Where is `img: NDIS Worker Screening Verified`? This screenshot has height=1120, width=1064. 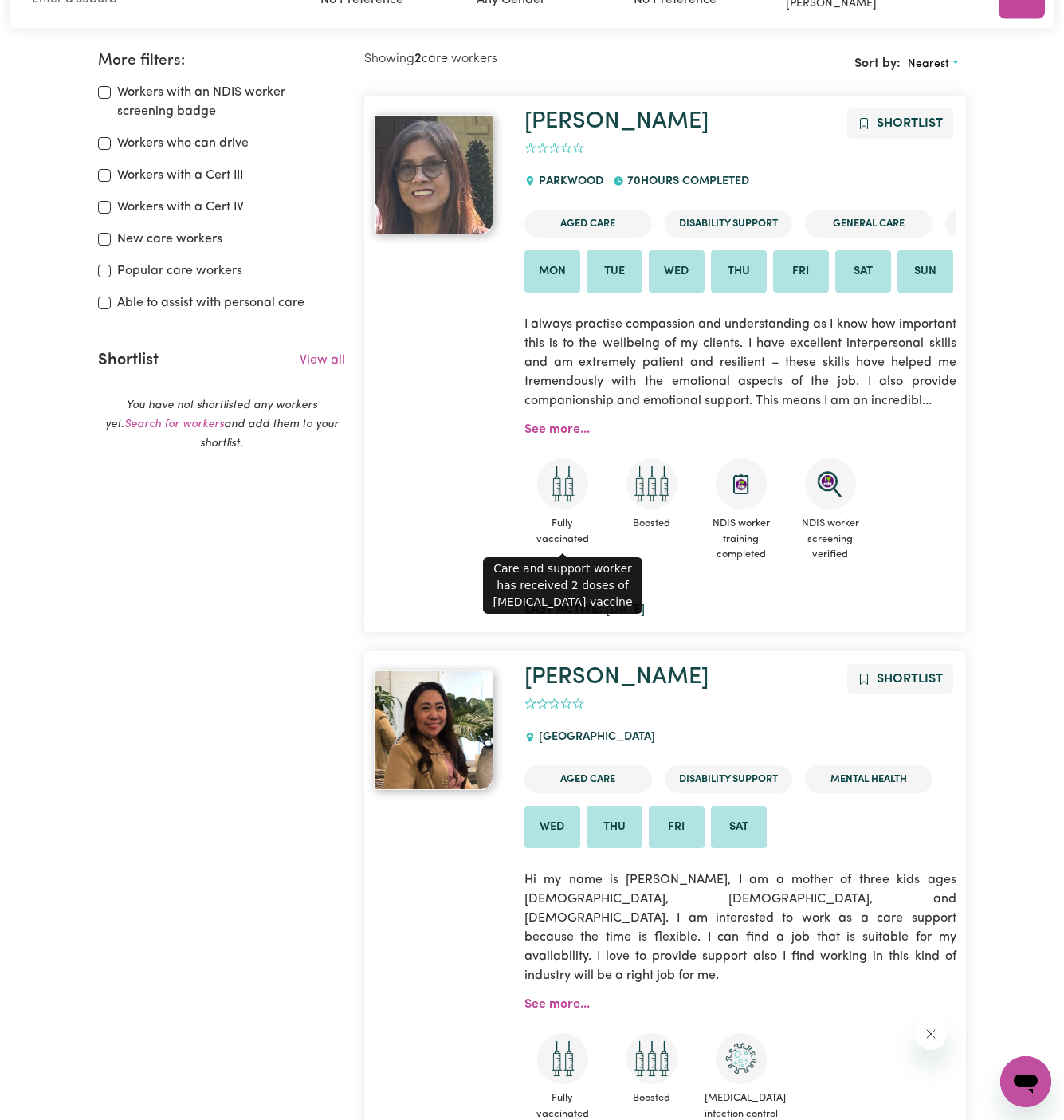
img: NDIS Worker Screening Verified is located at coordinates (830, 484).